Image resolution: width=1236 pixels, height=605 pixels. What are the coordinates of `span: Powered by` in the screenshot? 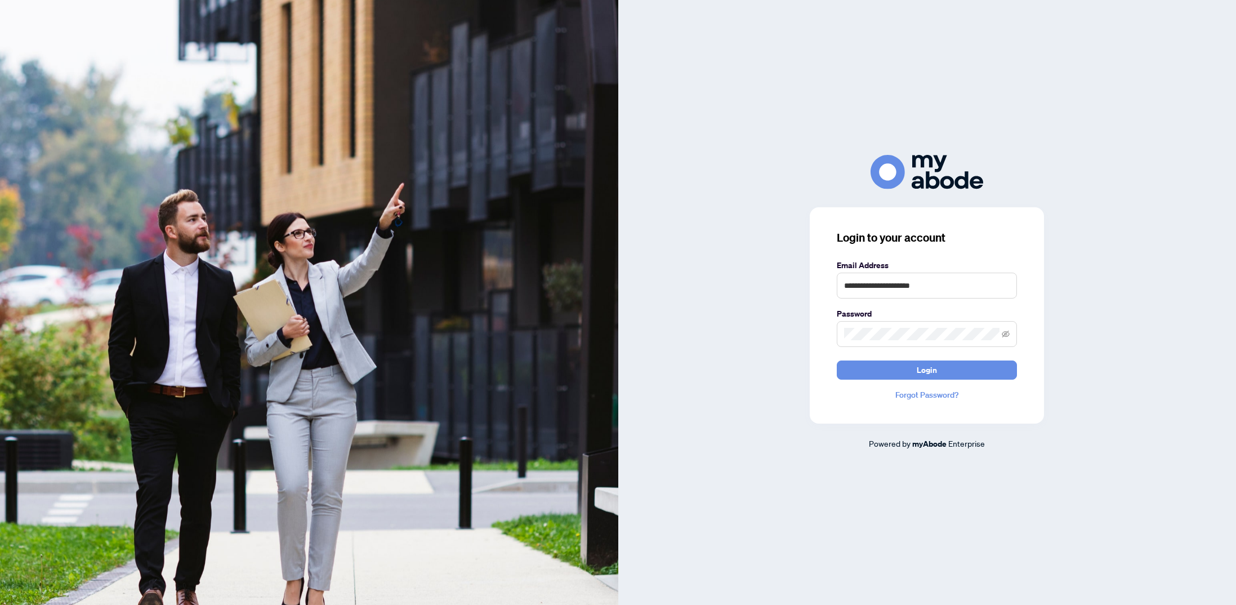 It's located at (890, 443).